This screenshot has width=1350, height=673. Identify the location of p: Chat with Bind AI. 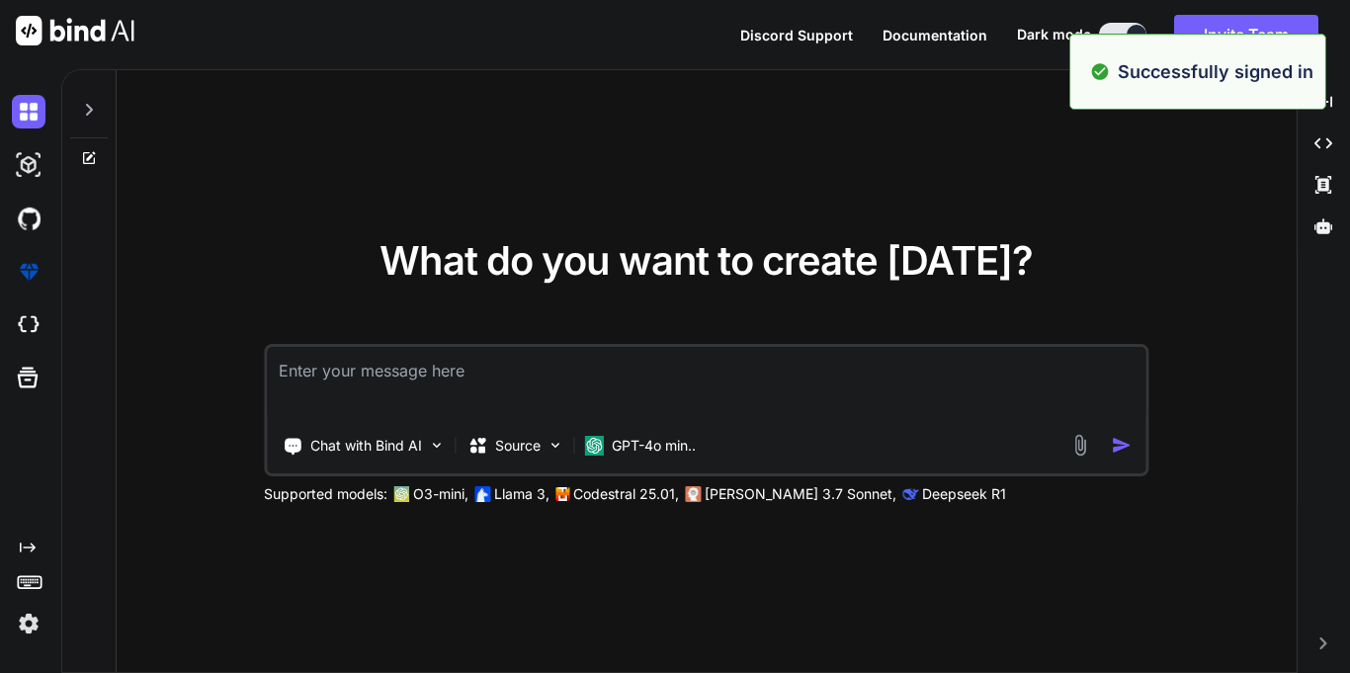
(366, 446).